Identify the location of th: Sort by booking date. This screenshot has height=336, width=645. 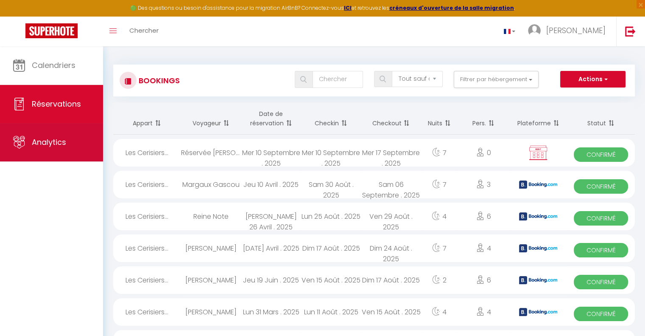
(271, 118).